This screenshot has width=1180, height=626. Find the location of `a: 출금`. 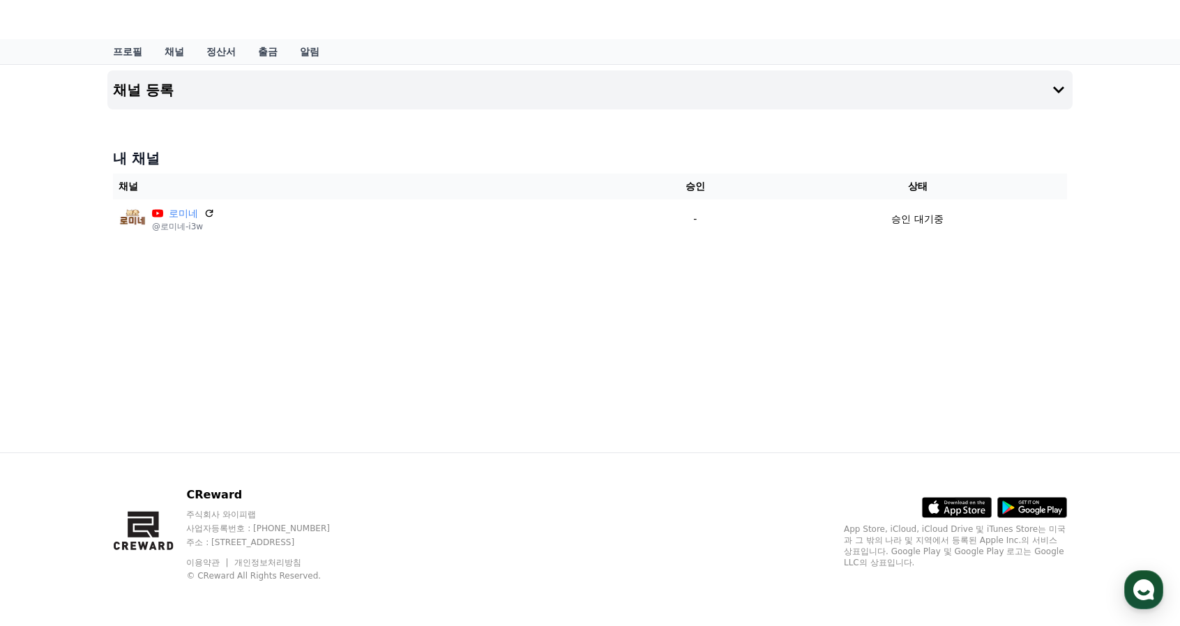

a: 출금 is located at coordinates (268, 52).